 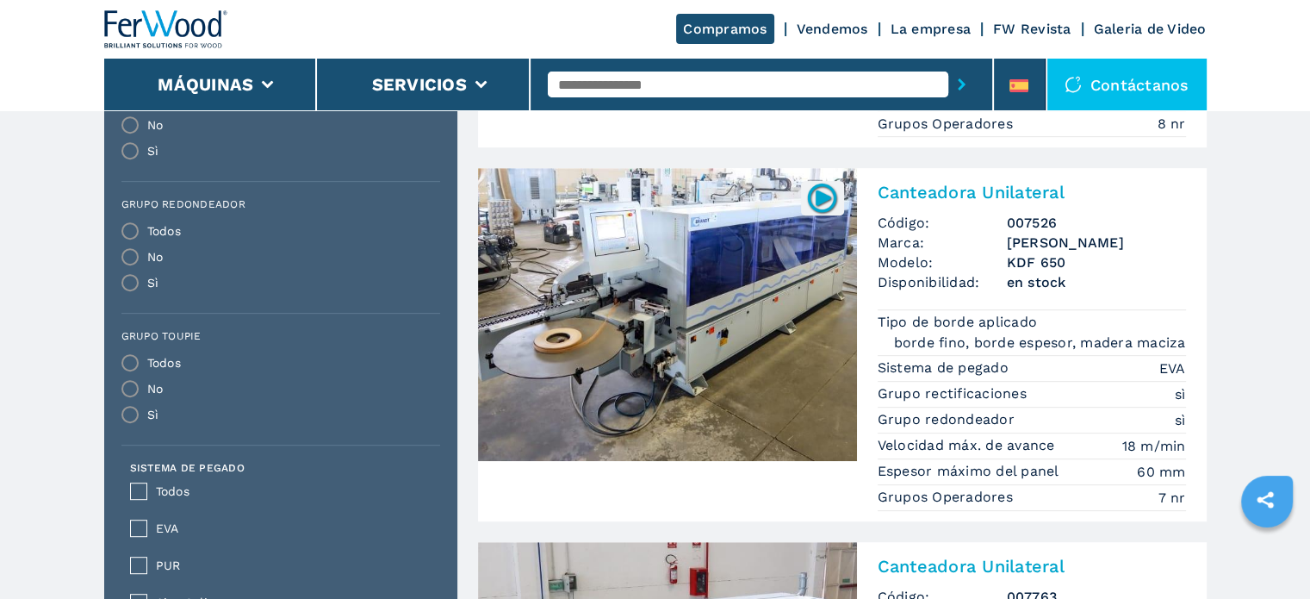 What do you see at coordinates (1172, 123) in the screenshot?
I see `em: 8 nr` at bounding box center [1172, 123].